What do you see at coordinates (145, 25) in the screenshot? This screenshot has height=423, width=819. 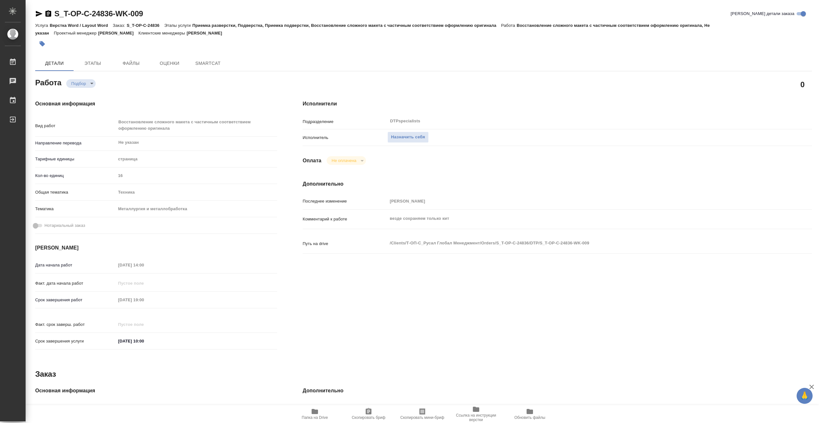 I see `p: S_T-OP-C-24836` at bounding box center [145, 25].